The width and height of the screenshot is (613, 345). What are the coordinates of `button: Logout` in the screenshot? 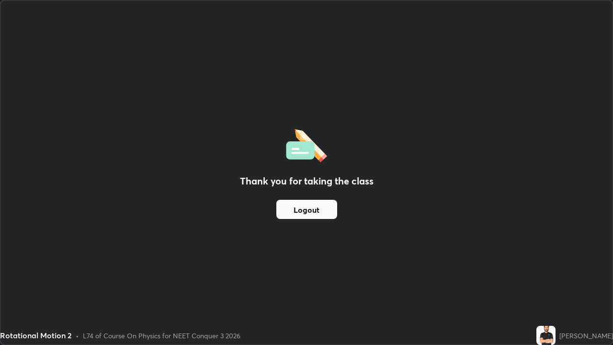 It's located at (306, 209).